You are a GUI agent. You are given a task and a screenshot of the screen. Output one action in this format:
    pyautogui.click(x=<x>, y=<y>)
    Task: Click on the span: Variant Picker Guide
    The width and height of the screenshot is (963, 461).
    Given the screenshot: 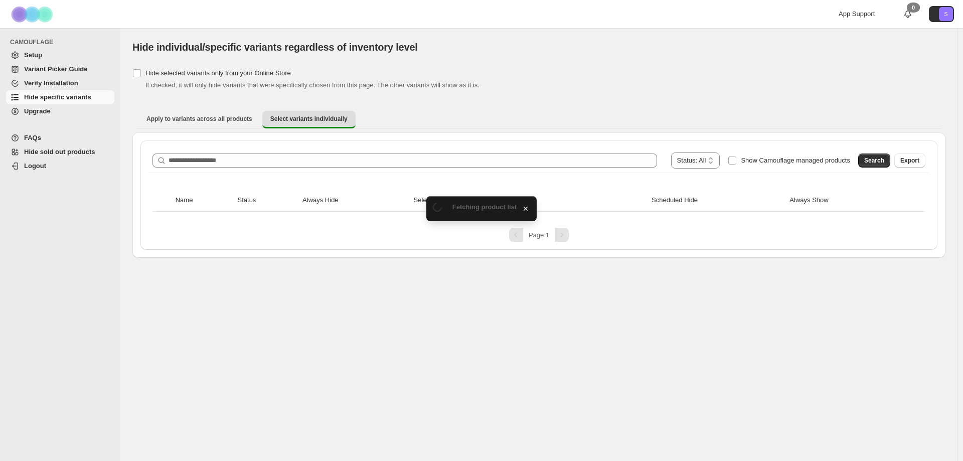 What is the action you would take?
    pyautogui.click(x=56, y=69)
    